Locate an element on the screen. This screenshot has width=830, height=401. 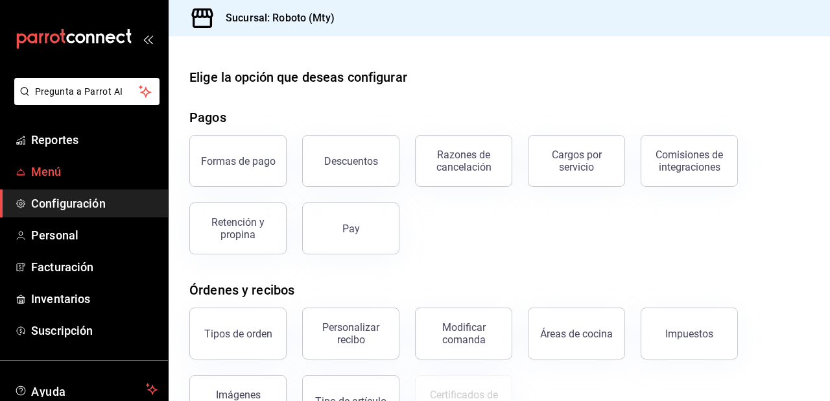
button: Pay is located at coordinates (351, 228).